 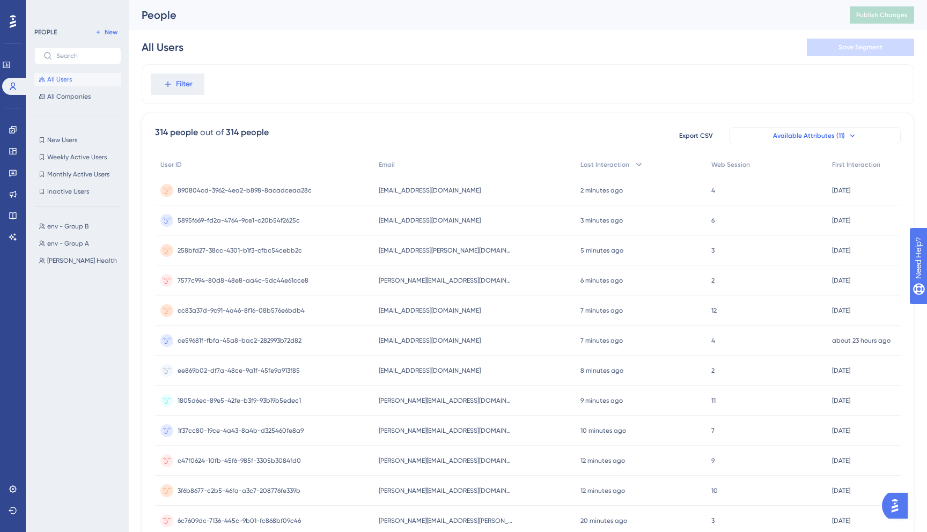 What do you see at coordinates (602, 371) in the screenshot?
I see `time: 8 minutes ago` at bounding box center [602, 371].